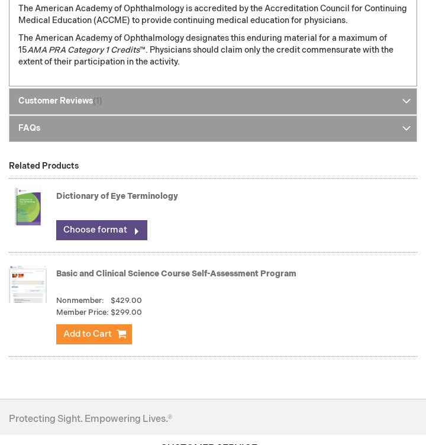  What do you see at coordinates (88, 334) in the screenshot?
I see `span: Add to Cart` at bounding box center [88, 334].